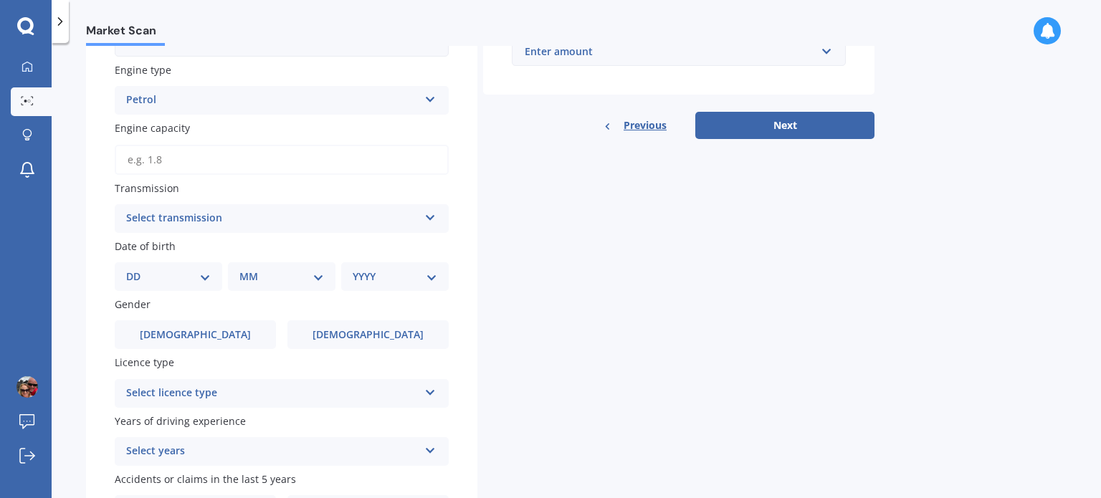 This screenshot has height=498, width=1101. Describe the element at coordinates (670, 52) in the screenshot. I see `div: Enter amount` at that location.